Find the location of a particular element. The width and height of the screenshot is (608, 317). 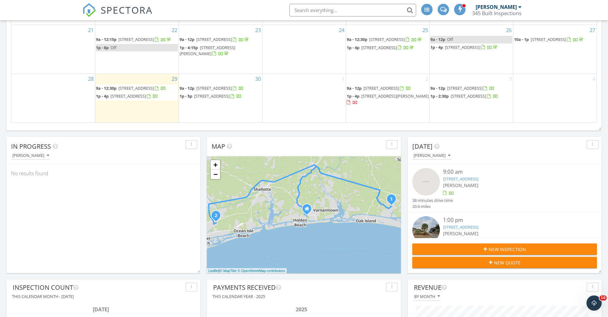

span: In Progress is located at coordinates (31, 146).